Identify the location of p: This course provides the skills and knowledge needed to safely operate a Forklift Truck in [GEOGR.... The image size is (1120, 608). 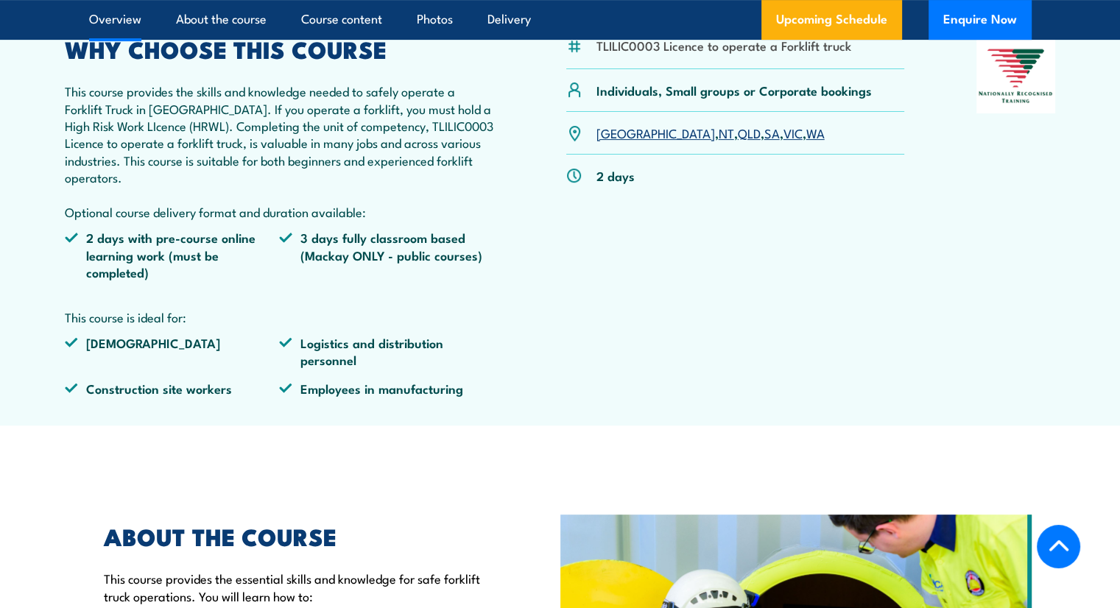
(280, 151).